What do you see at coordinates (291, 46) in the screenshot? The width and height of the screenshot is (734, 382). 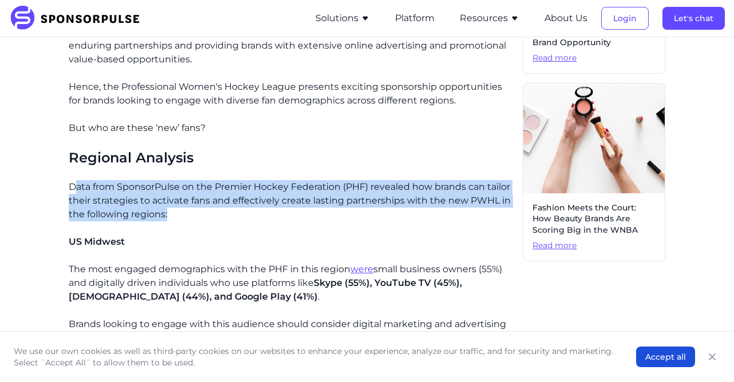 I see `p: These plans demonstrate its dedication to sustained success, making it an attractive prospect for...` at bounding box center [291, 46].